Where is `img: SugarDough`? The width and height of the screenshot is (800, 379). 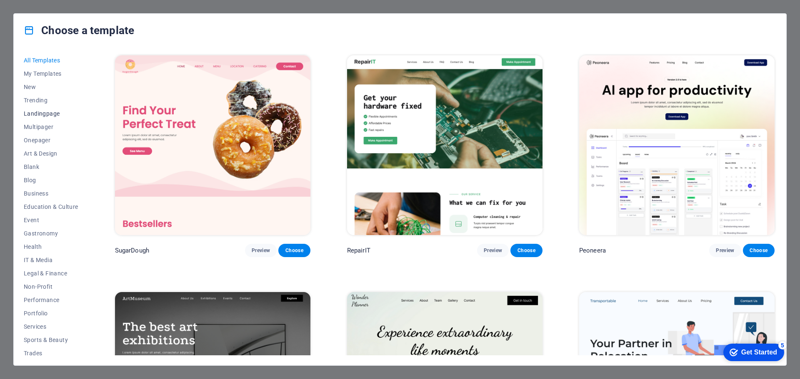
img: SugarDough is located at coordinates (212, 145).